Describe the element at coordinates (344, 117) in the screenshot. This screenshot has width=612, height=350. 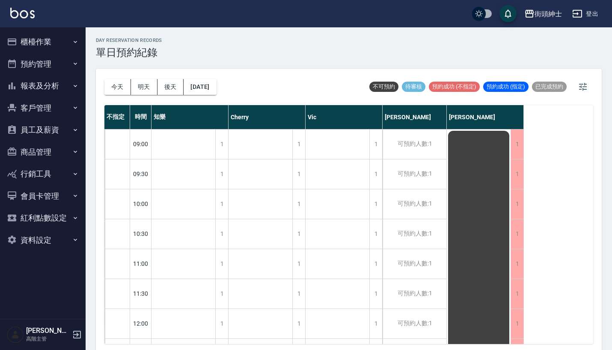
I see `div: Vic` at that location.